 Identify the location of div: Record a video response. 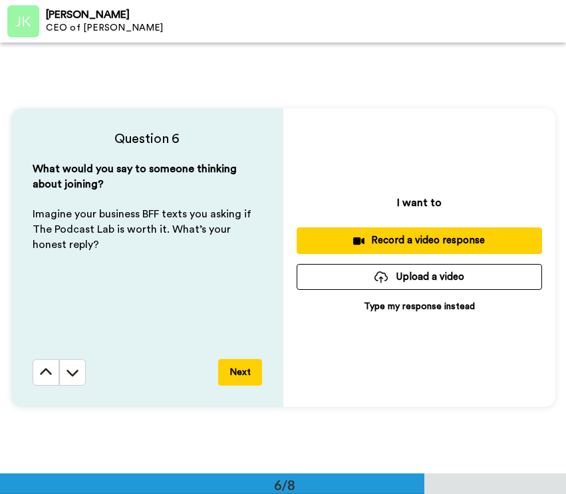
(419, 240).